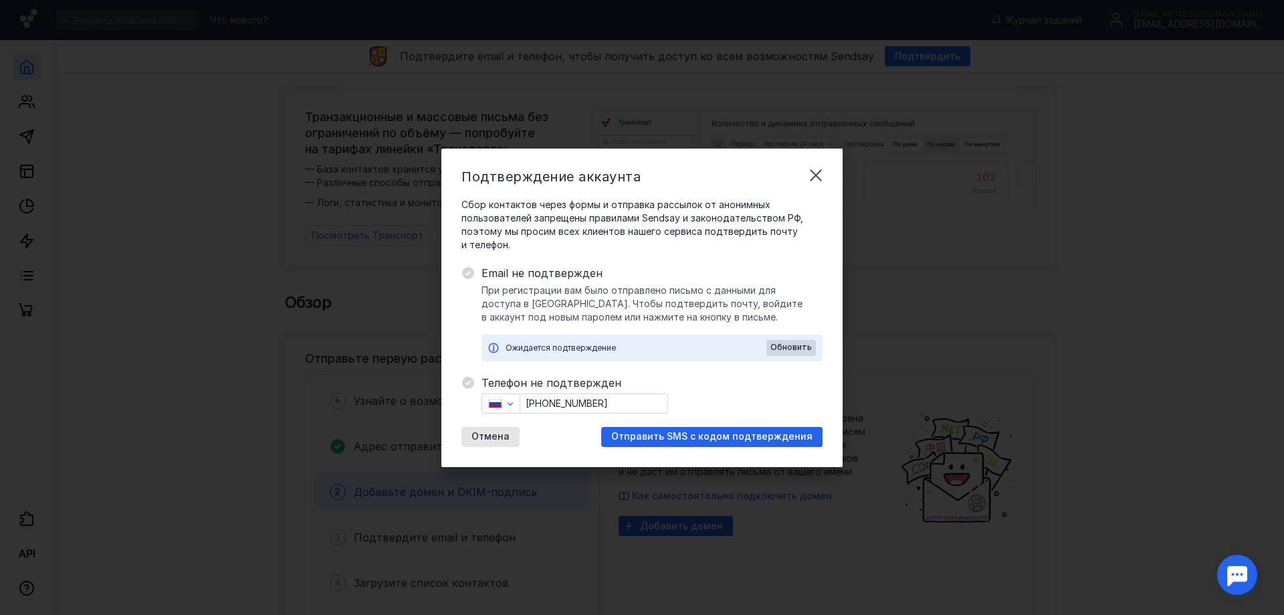  What do you see at coordinates (490, 437) in the screenshot?
I see `button: Отмена` at bounding box center [490, 437].